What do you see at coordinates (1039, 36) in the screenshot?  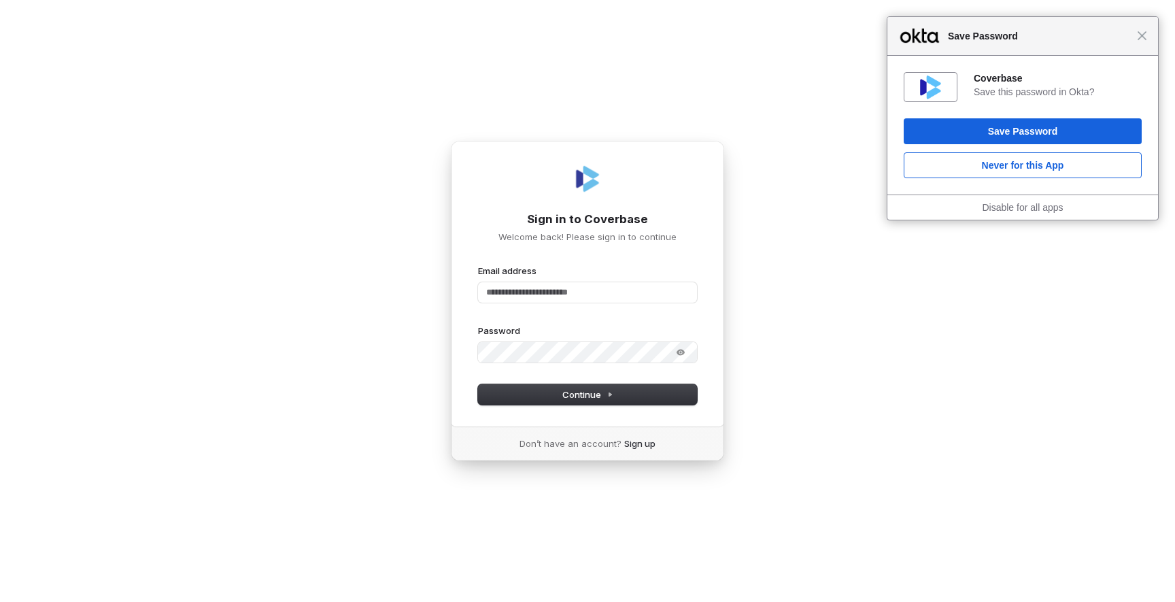 I see `span: Save Password` at bounding box center [1039, 36].